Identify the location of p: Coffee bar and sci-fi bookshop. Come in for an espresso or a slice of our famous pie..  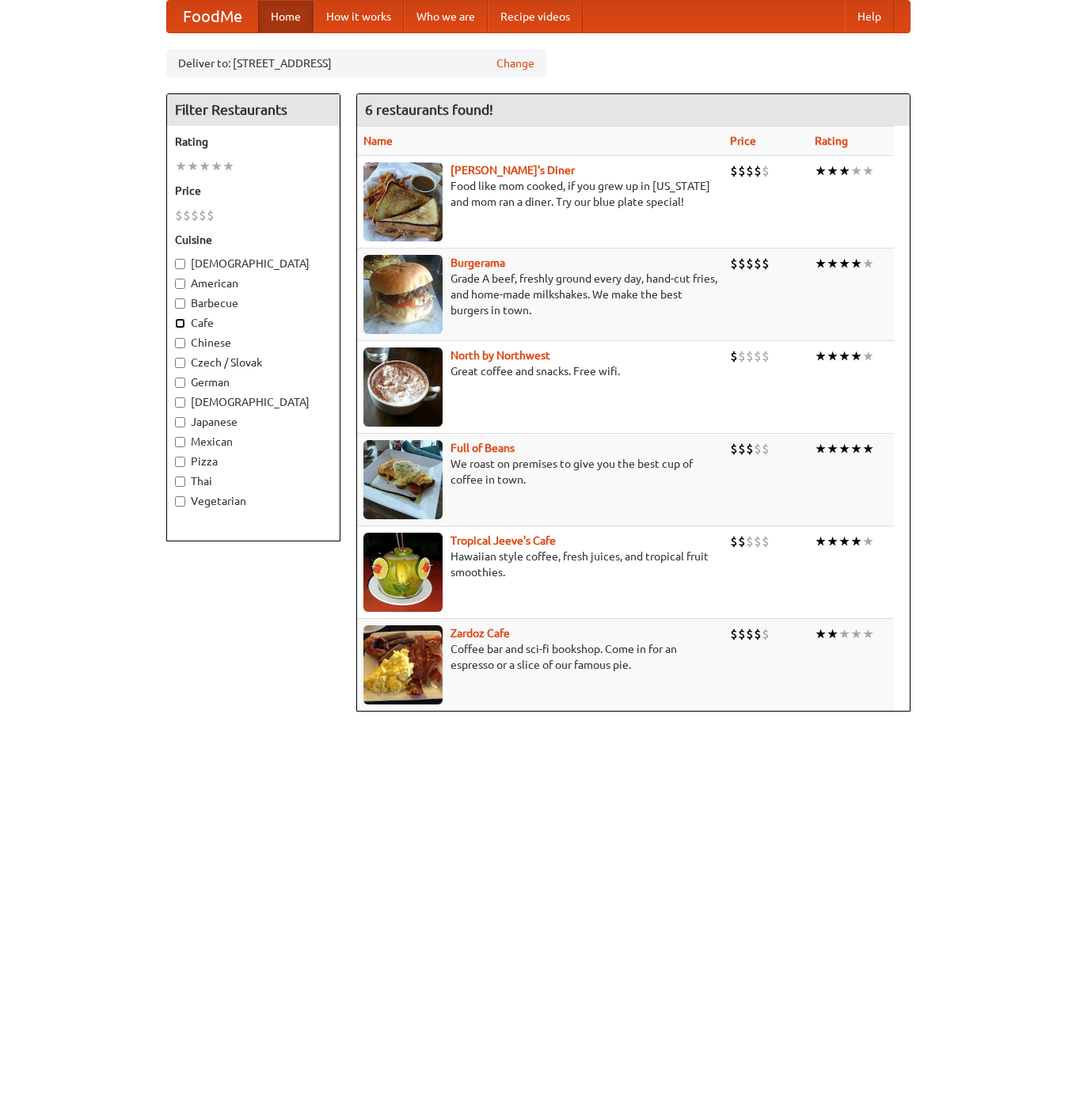
(540, 657).